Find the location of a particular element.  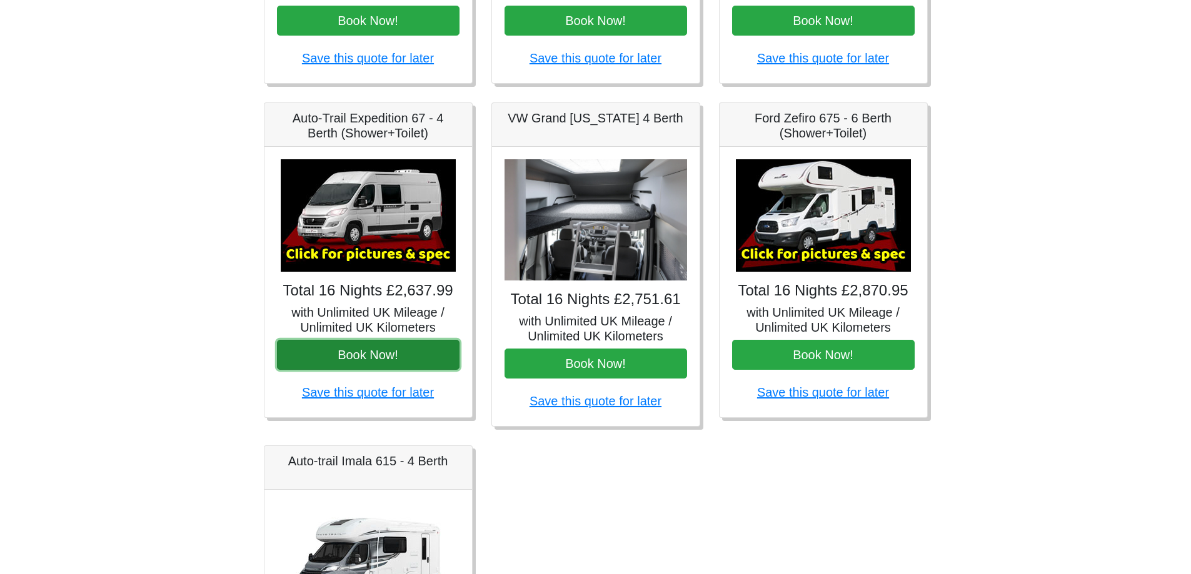

img: Ford Zefiro 675 - 6 Berth (Shower+Toilet) is located at coordinates (823, 216).